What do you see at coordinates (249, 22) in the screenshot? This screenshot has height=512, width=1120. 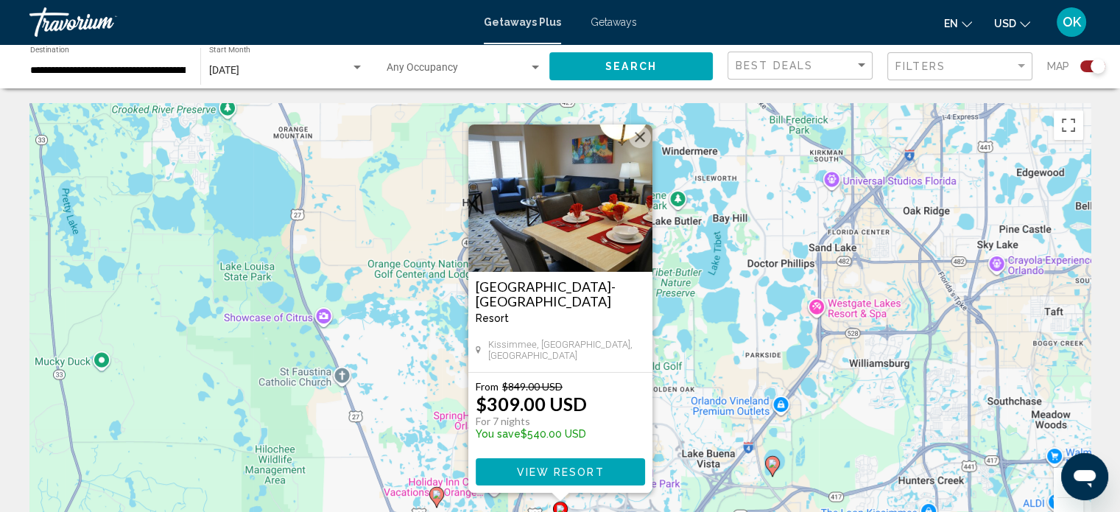 I see `a: Travorium` at bounding box center [249, 22].